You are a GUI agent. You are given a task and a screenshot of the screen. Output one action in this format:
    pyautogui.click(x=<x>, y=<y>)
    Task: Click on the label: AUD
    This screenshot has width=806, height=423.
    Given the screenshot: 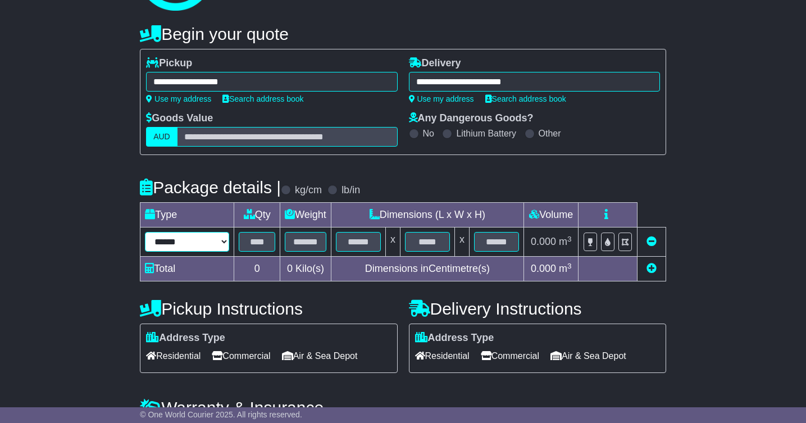 What is the action you would take?
    pyautogui.click(x=162, y=136)
    